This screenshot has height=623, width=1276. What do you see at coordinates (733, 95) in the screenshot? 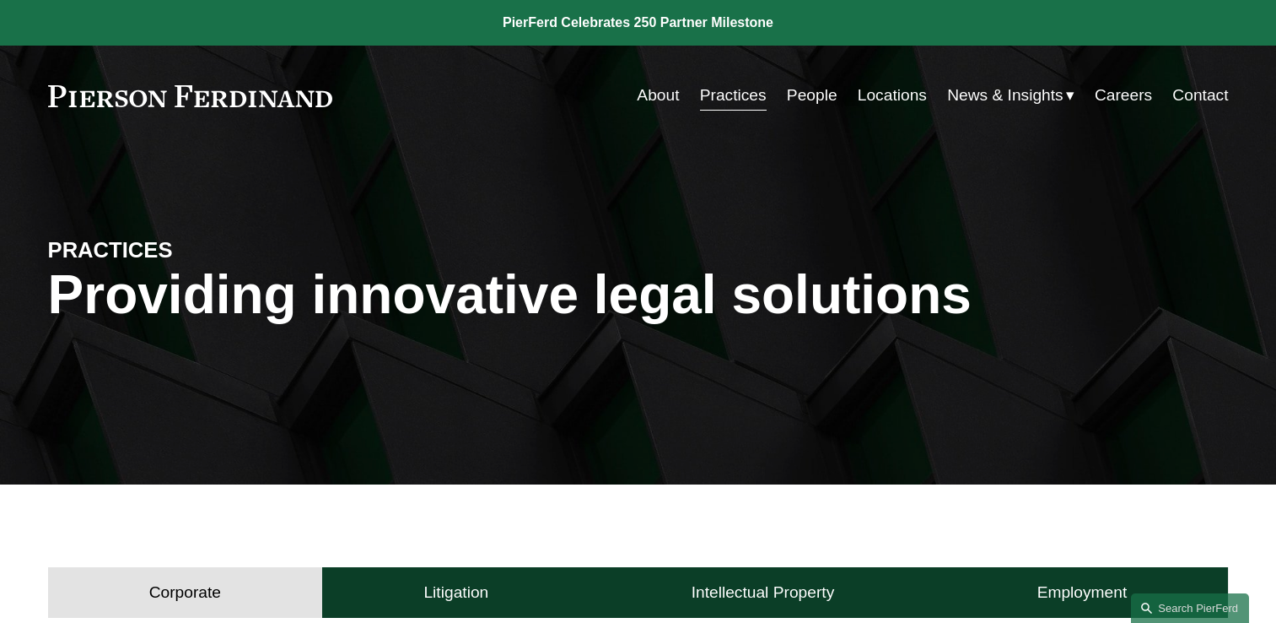
I see `a: Practices` at bounding box center [733, 95].